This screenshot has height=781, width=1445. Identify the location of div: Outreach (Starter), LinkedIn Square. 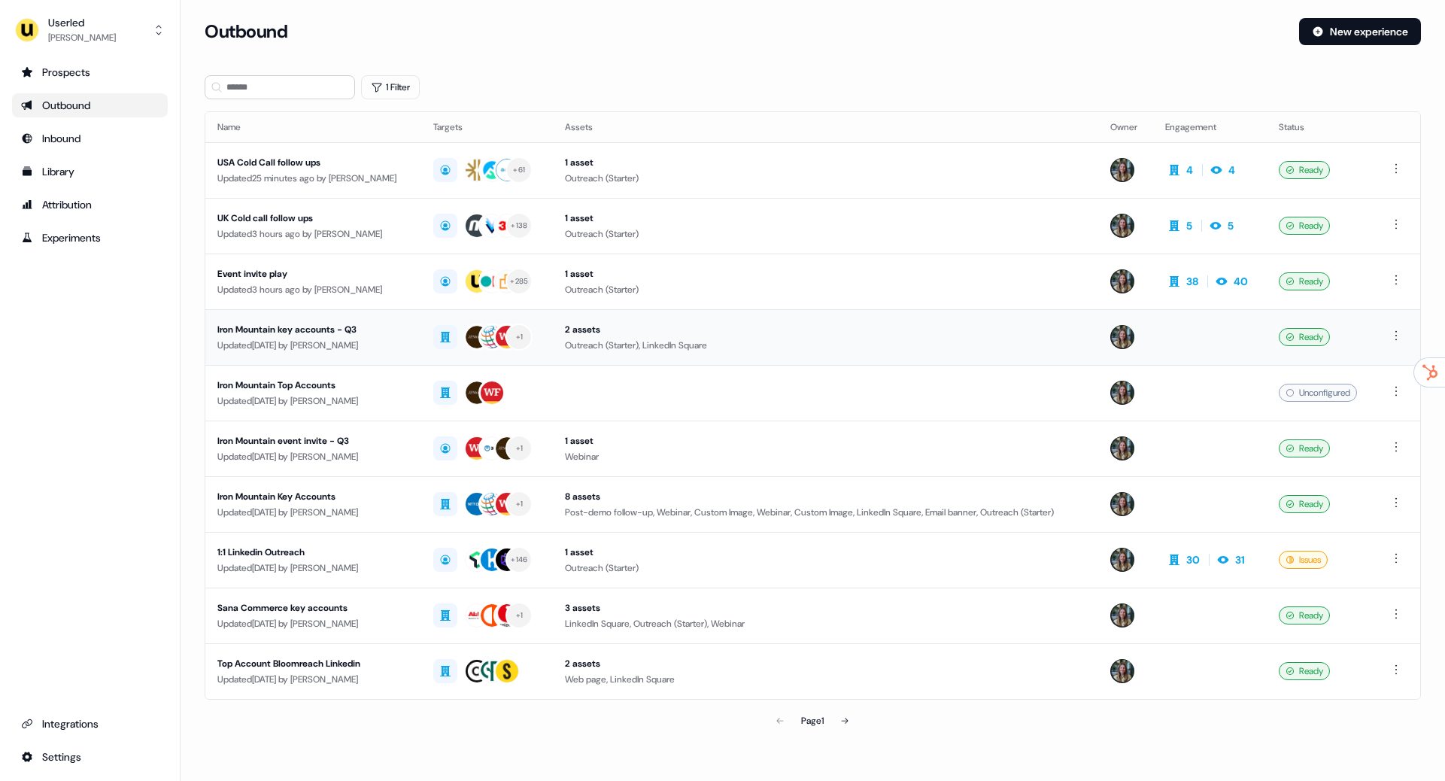
(826, 345).